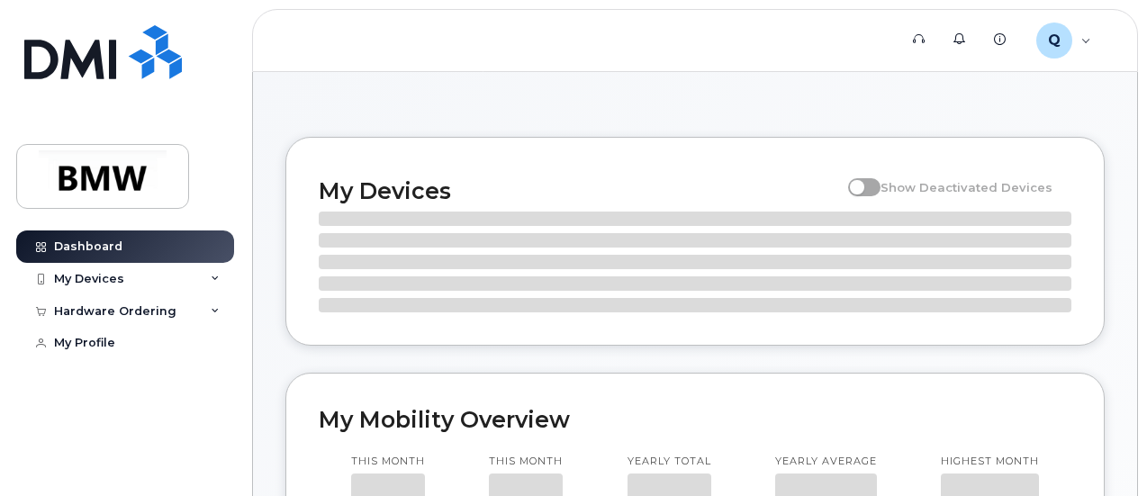 This screenshot has width=1147, height=496. I want to click on p: Highest month, so click(989, 462).